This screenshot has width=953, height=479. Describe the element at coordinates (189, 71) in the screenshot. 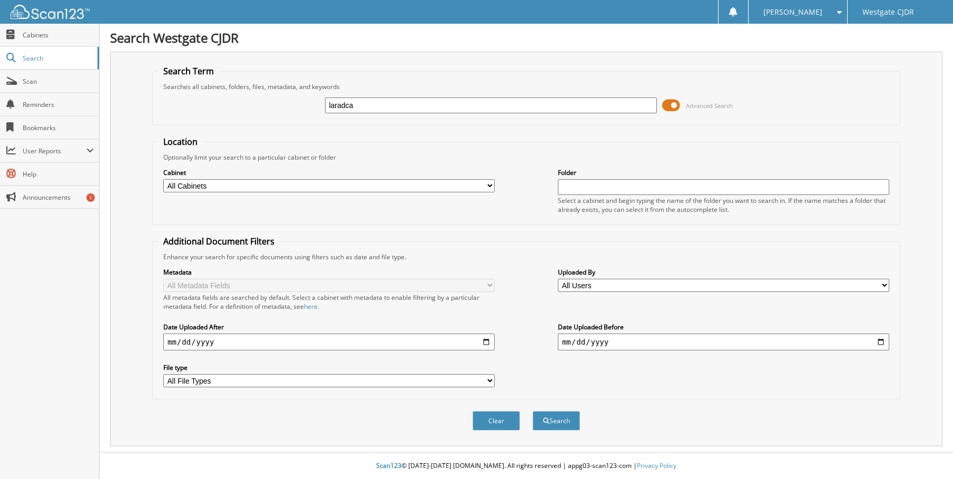

I see `legend: Search Term` at that location.